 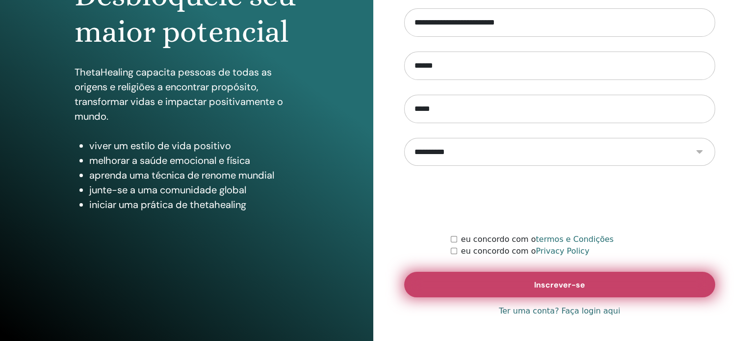 What do you see at coordinates (562, 251) in the screenshot?
I see `a: Privacy Policy` at bounding box center [562, 251].